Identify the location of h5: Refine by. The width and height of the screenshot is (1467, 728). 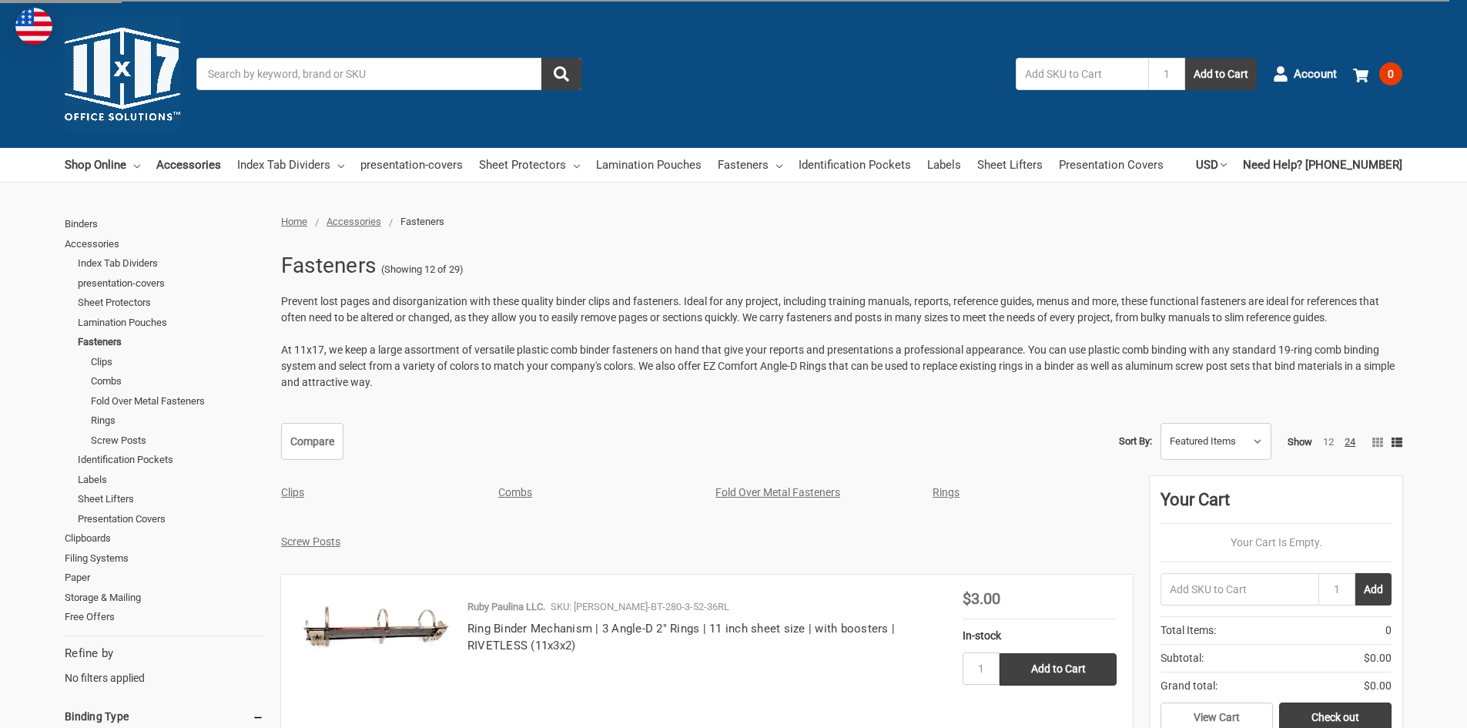
(164, 653).